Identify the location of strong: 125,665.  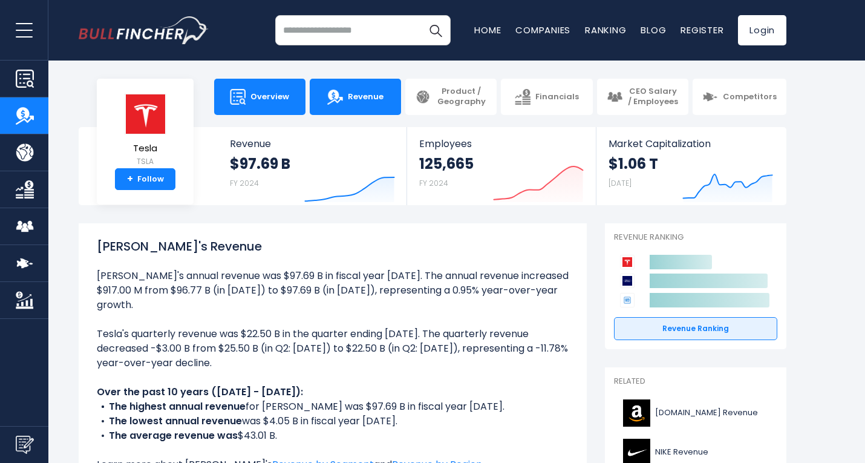
(446, 163).